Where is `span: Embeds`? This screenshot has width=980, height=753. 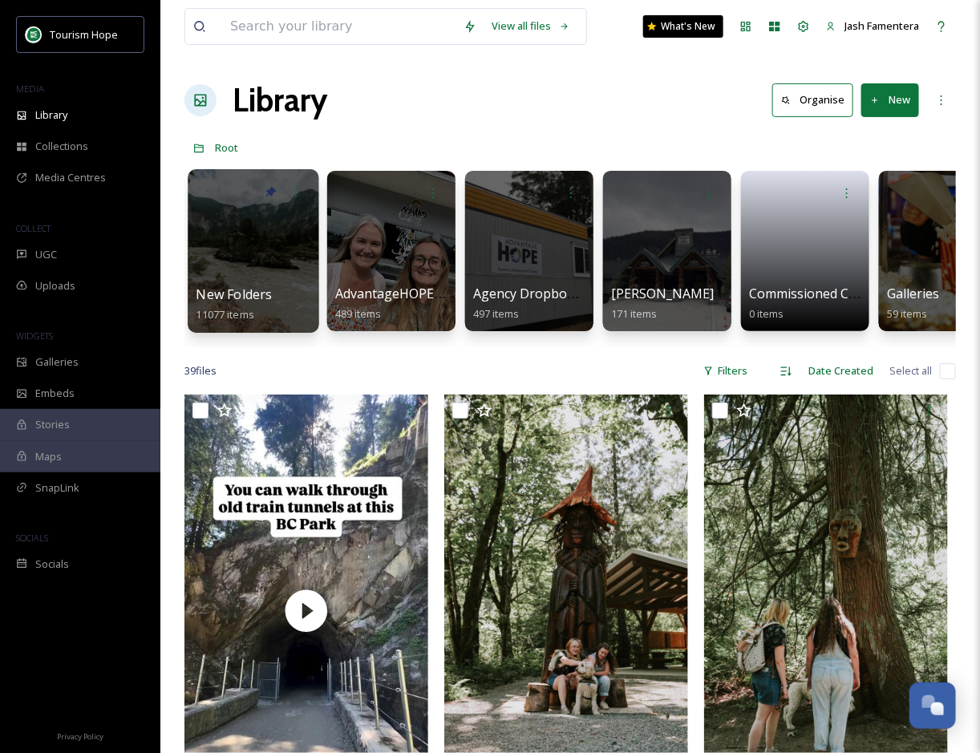 span: Embeds is located at coordinates (55, 393).